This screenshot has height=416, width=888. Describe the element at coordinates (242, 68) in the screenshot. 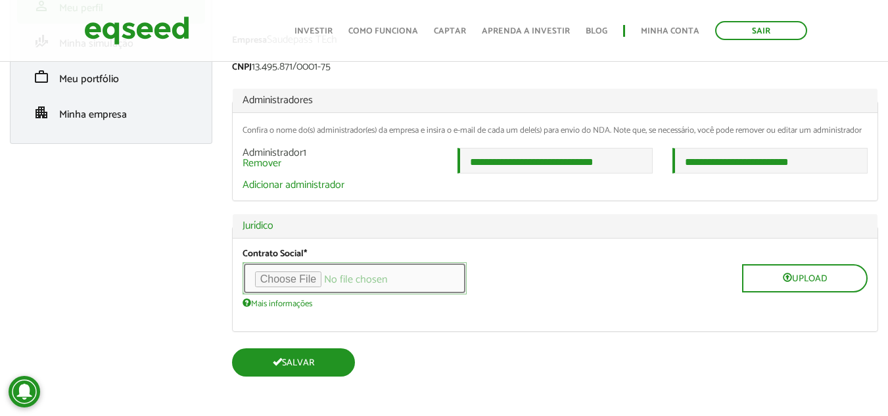

I see `label: CNPJ` at that location.